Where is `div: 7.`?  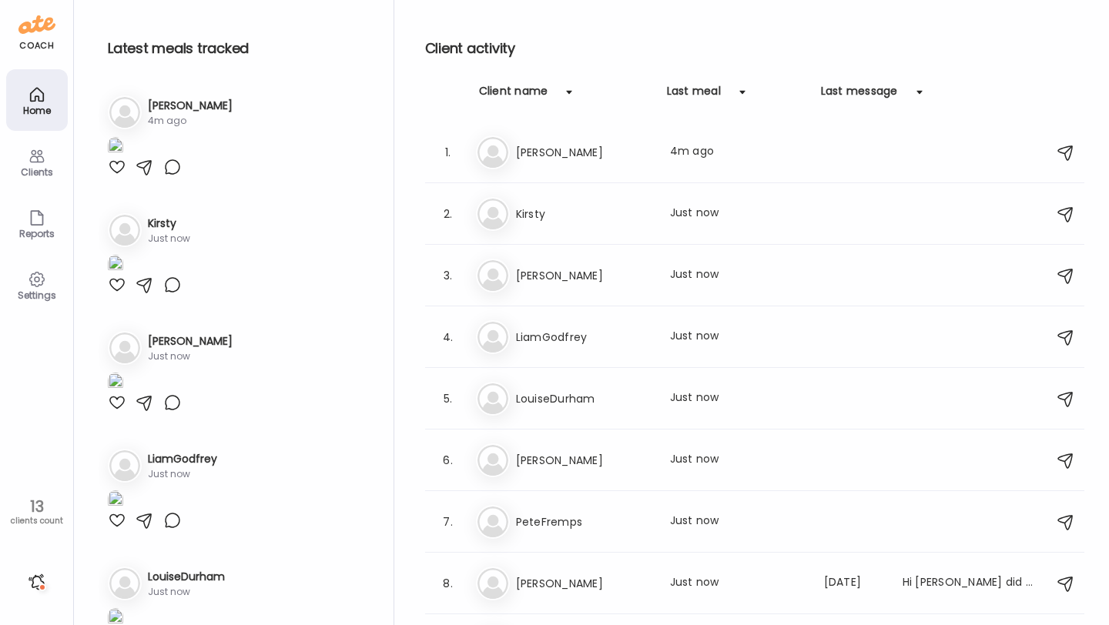
div: 7. is located at coordinates (448, 522).